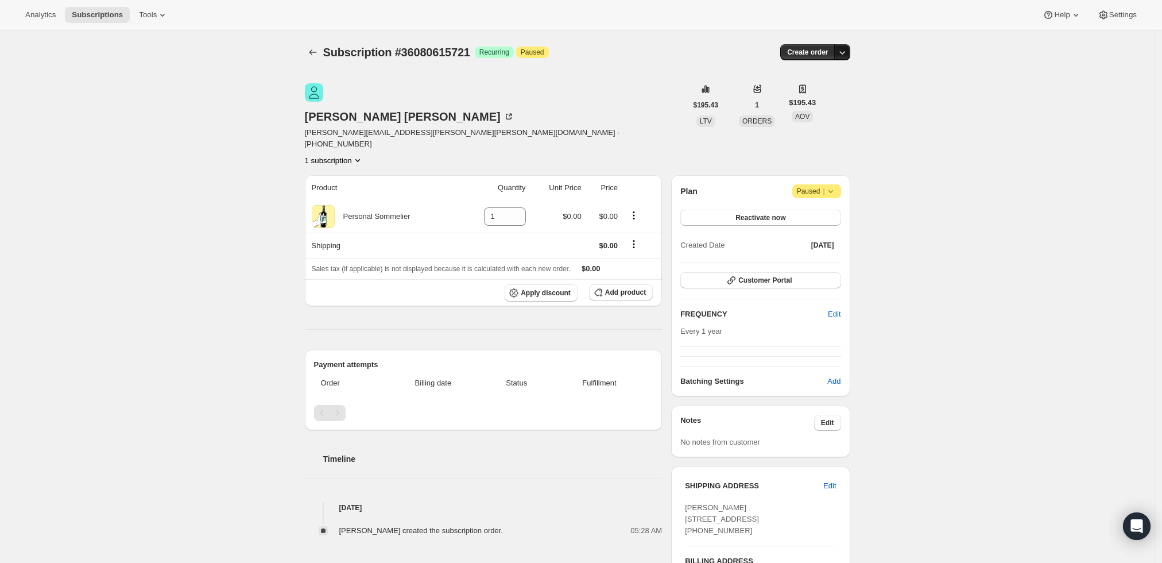 The width and height of the screenshot is (1162, 563). Describe the element at coordinates (382, 245) in the screenshot. I see `th: Shipping` at that location.